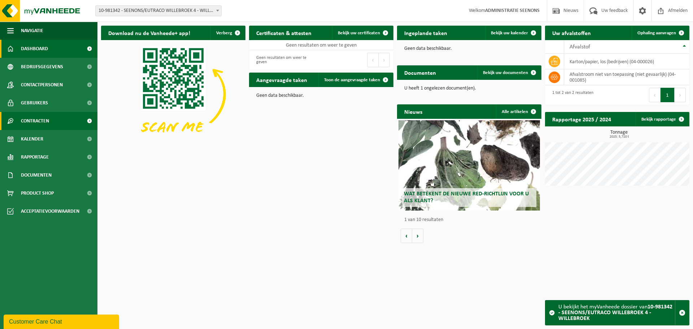 The image size is (693, 329). Describe the element at coordinates (572, 33) in the screenshot. I see `h2: Uw afvalstoffen` at that location.